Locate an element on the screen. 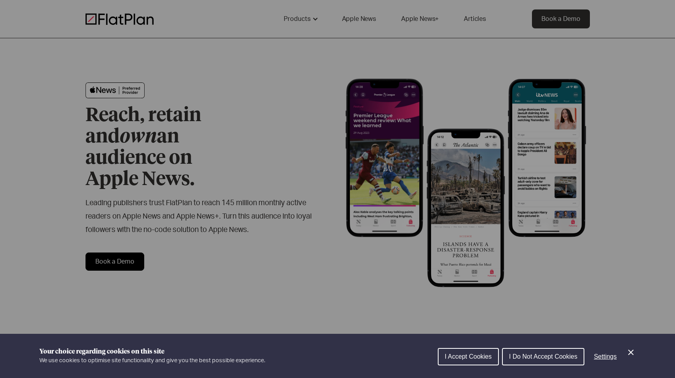  button: I Accept Cookies is located at coordinates (468, 356).